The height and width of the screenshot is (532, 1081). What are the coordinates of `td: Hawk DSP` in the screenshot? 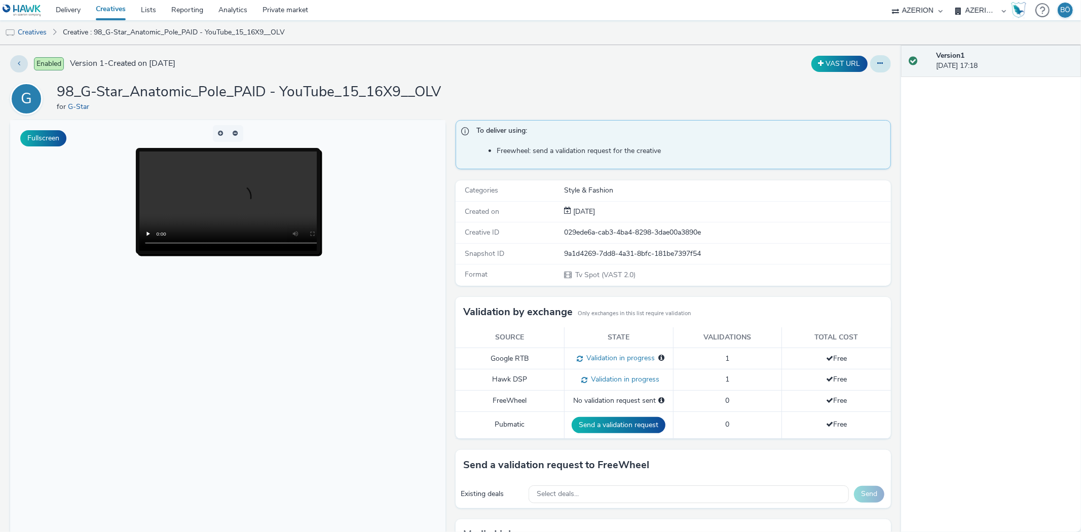 It's located at (510, 380).